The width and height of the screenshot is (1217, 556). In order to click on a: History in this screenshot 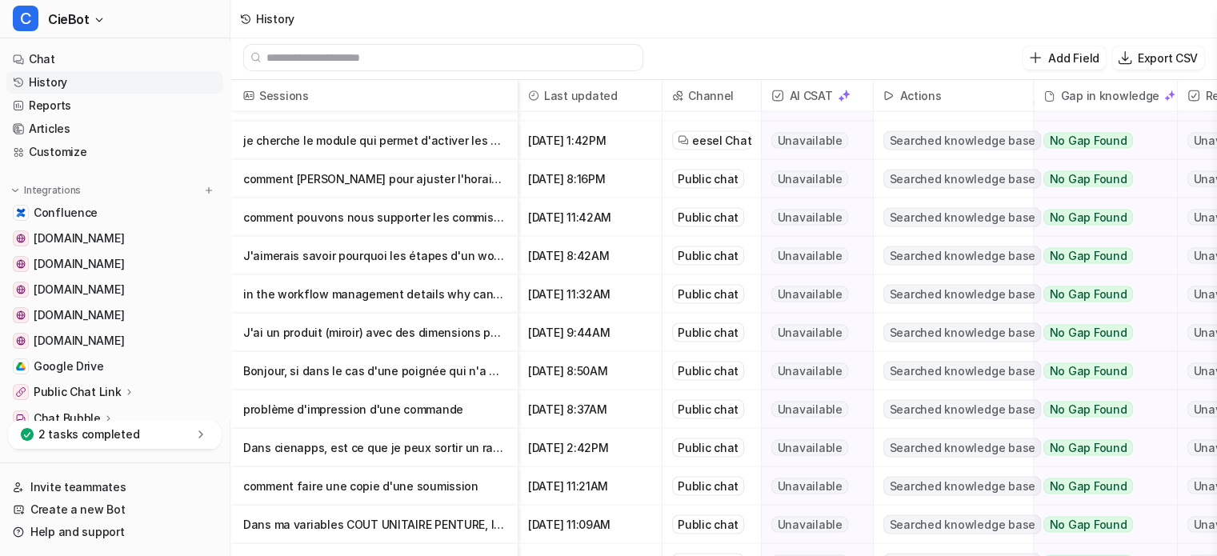, I will do `click(114, 82)`.